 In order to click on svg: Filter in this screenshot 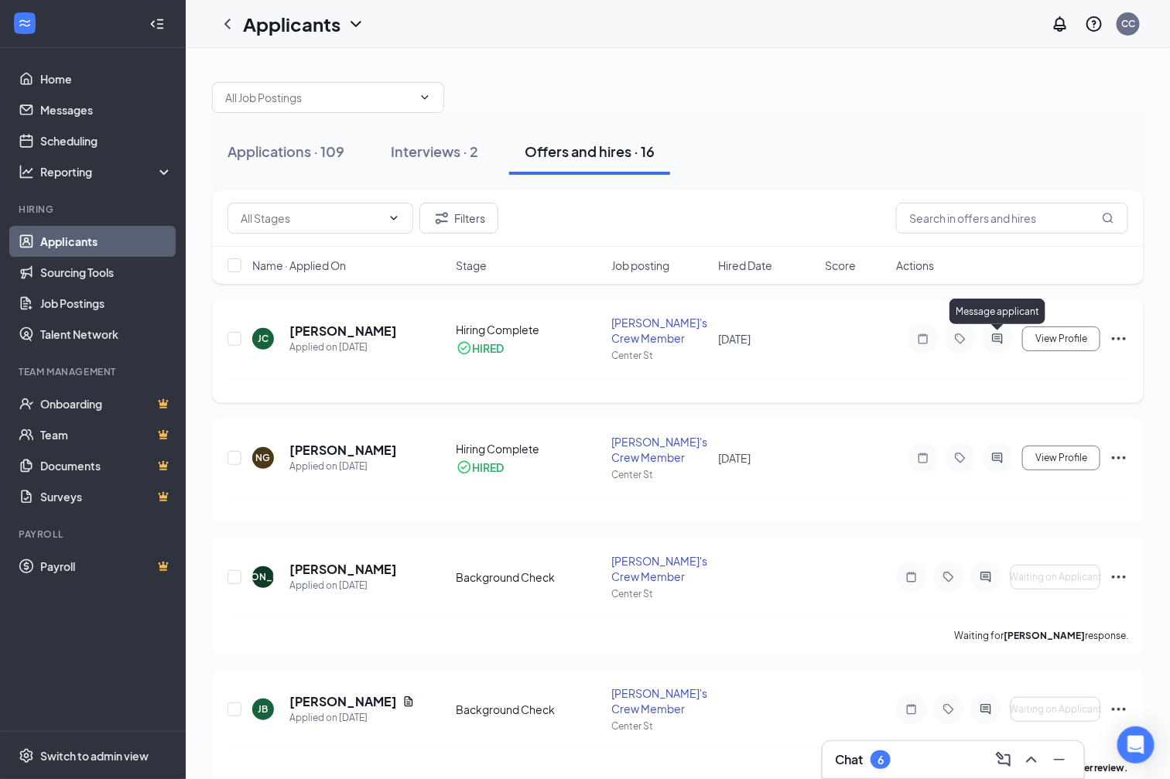, I will do `click(442, 218)`.